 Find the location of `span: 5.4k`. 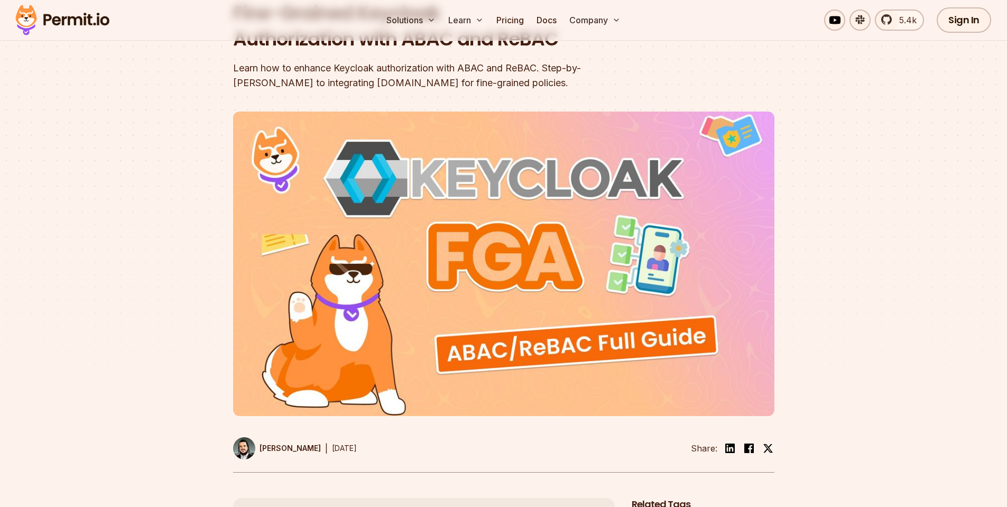

span: 5.4k is located at coordinates (905, 20).